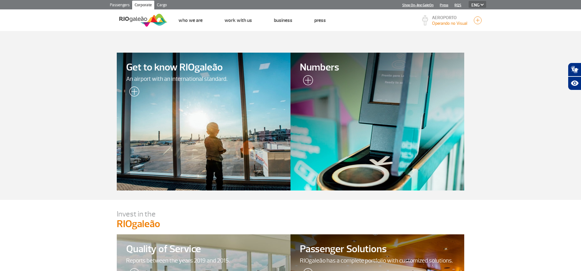 The width and height of the screenshot is (581, 271). What do you see at coordinates (377, 67) in the screenshot?
I see `span: Numbers` at bounding box center [377, 67].